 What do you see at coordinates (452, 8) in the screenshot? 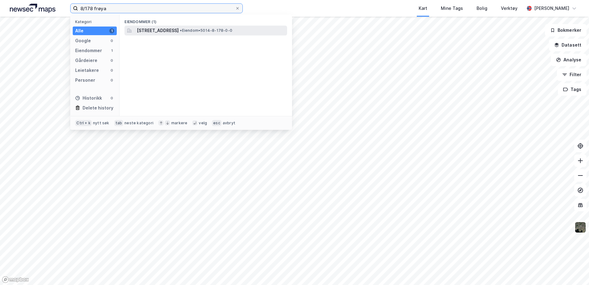
I see `div: Mine Tags` at bounding box center [452, 8].